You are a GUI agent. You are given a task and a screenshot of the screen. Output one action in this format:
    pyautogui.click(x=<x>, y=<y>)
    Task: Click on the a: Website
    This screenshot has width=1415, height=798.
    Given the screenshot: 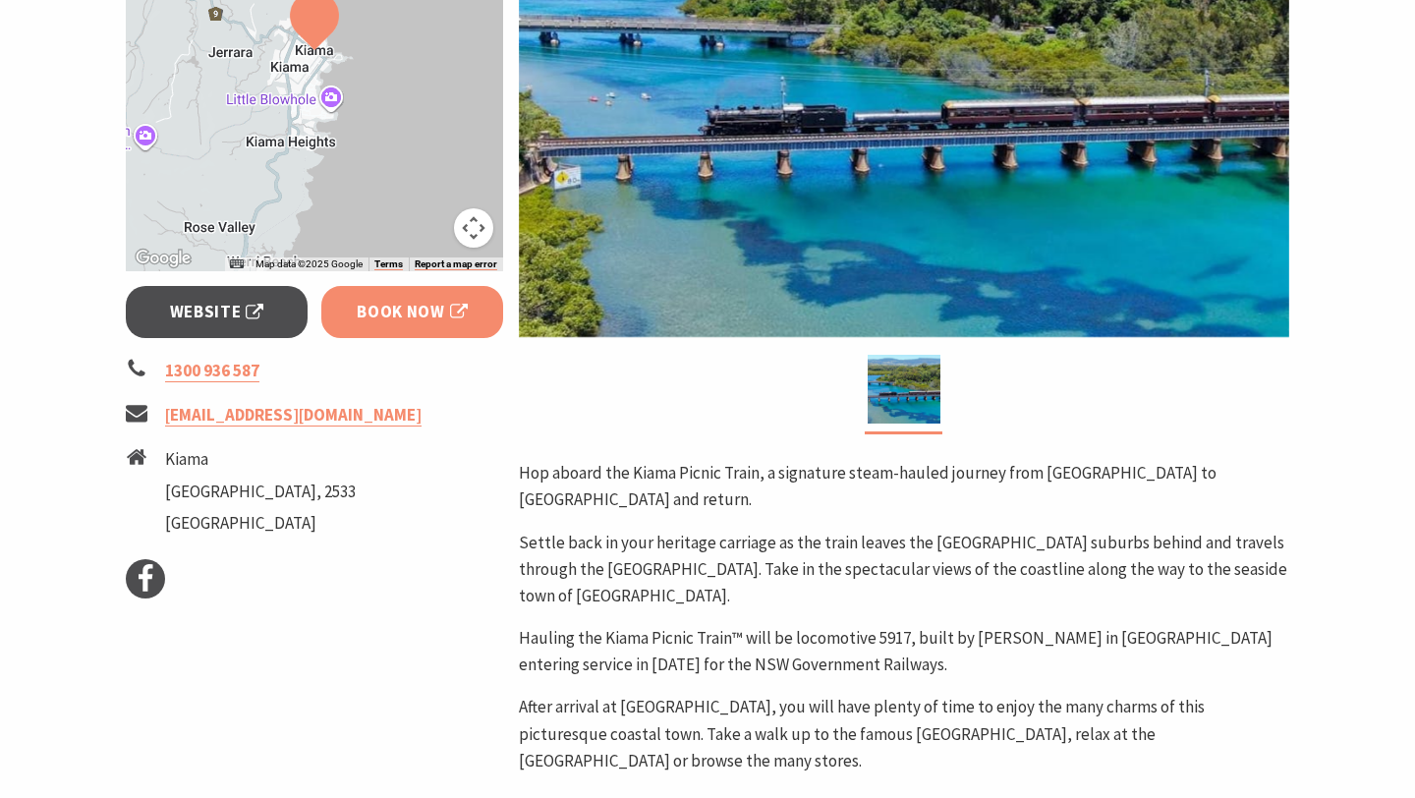 What is the action you would take?
    pyautogui.click(x=216, y=311)
    